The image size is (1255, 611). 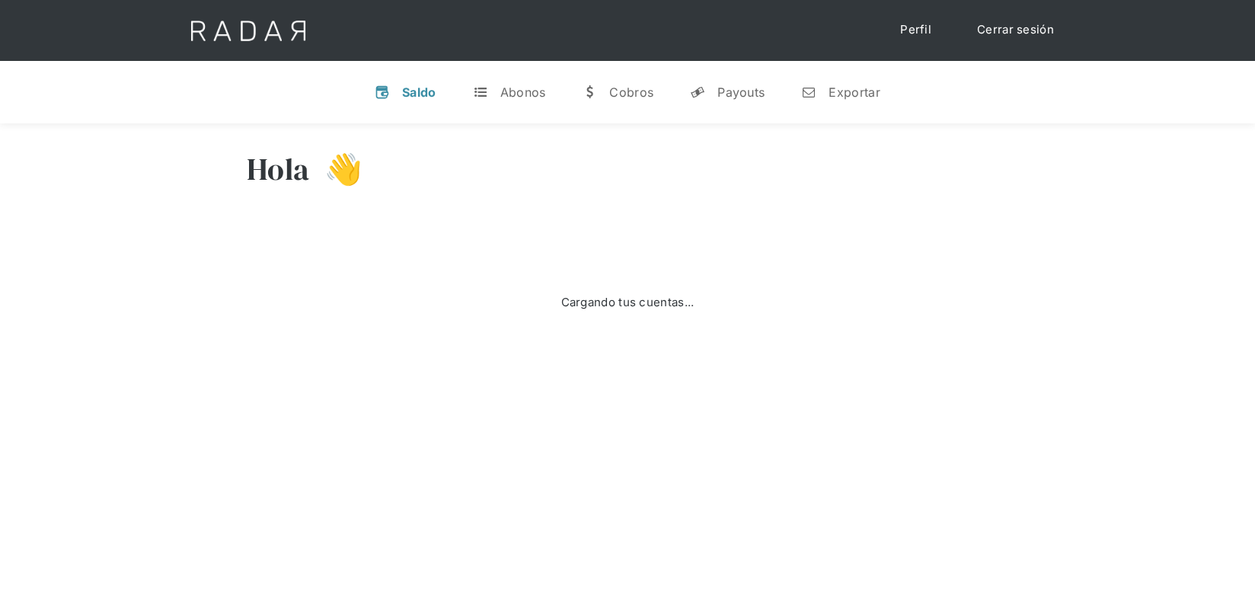 I want to click on div: y, so click(x=698, y=92).